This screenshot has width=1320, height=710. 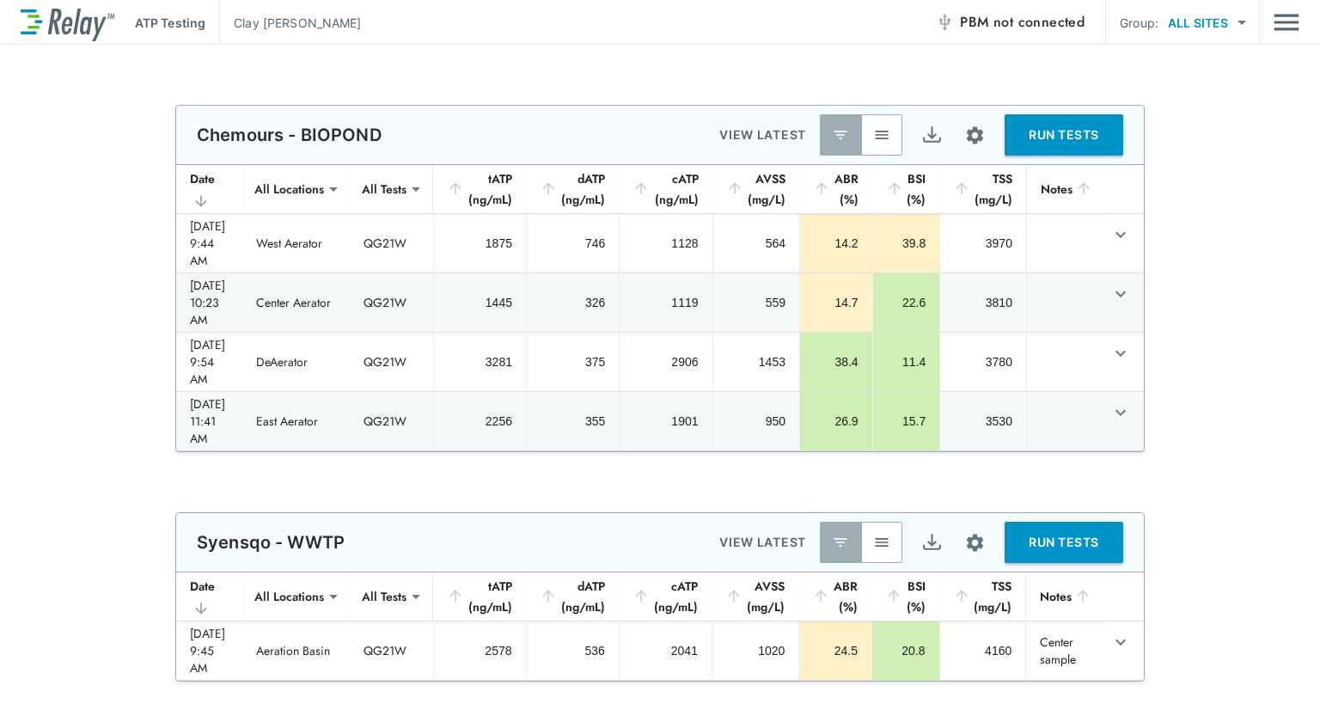 I want to click on p: ATP Testing, so click(x=170, y=22).